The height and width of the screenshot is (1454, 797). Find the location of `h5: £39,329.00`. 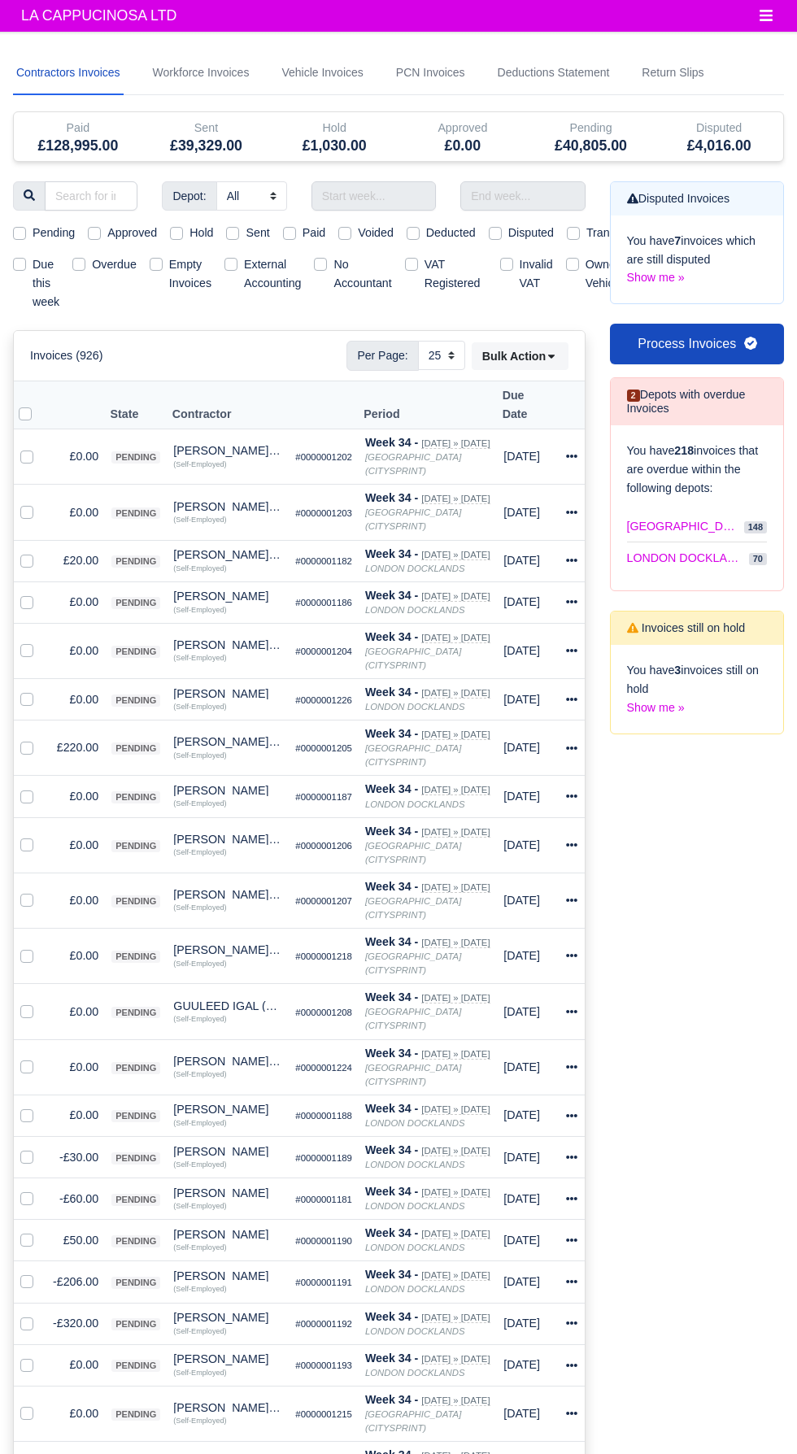

h5: £39,329.00 is located at coordinates (206, 146).